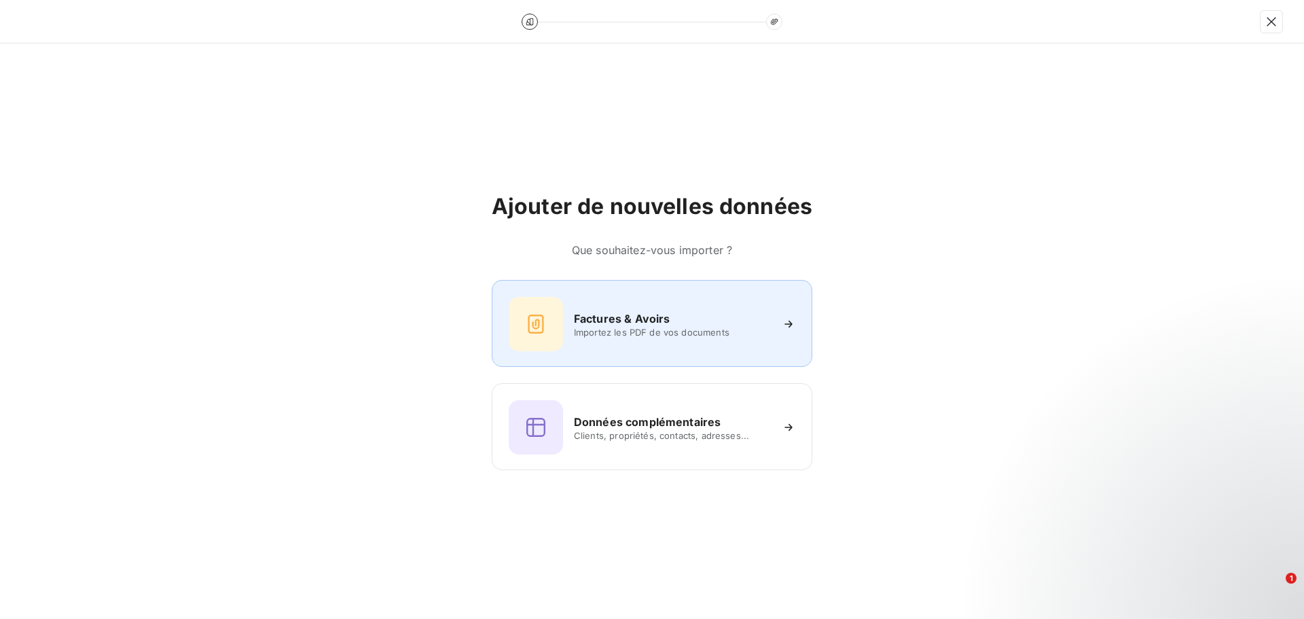 The height and width of the screenshot is (619, 1304). What do you see at coordinates (647, 422) in the screenshot?
I see `h6: Données complémentaires` at bounding box center [647, 422].